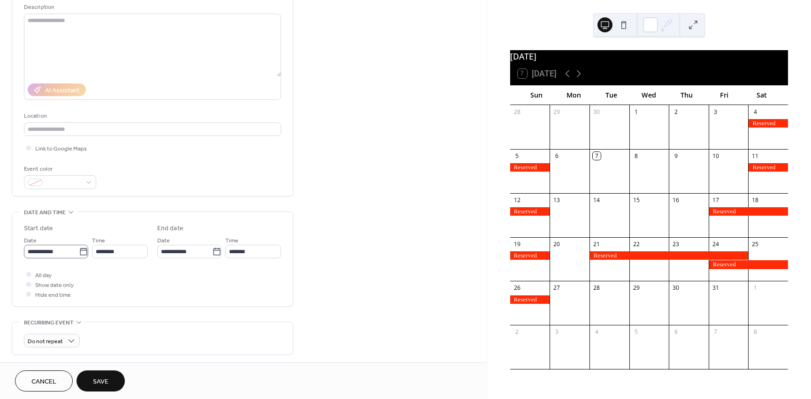 The width and height of the screenshot is (811, 399). I want to click on div: 9, so click(676, 156).